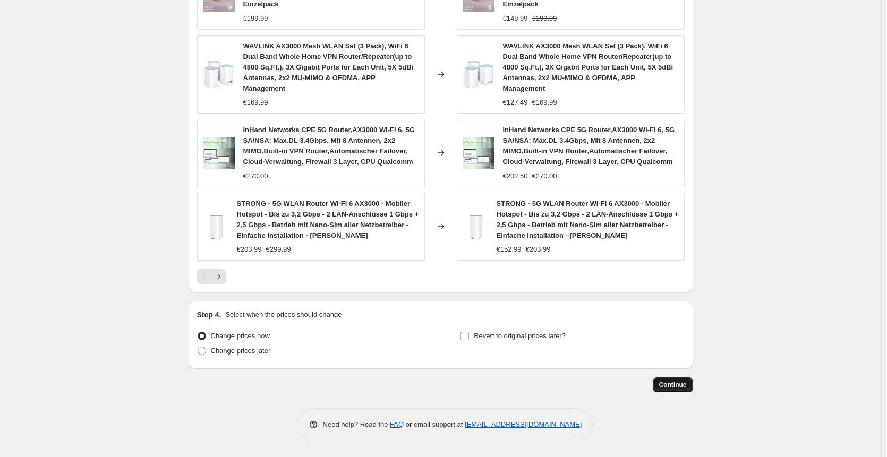  Describe the element at coordinates (255, 102) in the screenshot. I see `div: €169.99` at that location.